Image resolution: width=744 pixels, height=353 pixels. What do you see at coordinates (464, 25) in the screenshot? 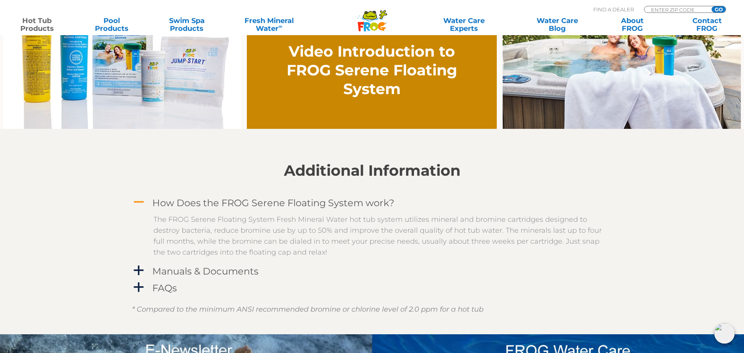
I see `a: Water CareExperts` at bounding box center [464, 25].